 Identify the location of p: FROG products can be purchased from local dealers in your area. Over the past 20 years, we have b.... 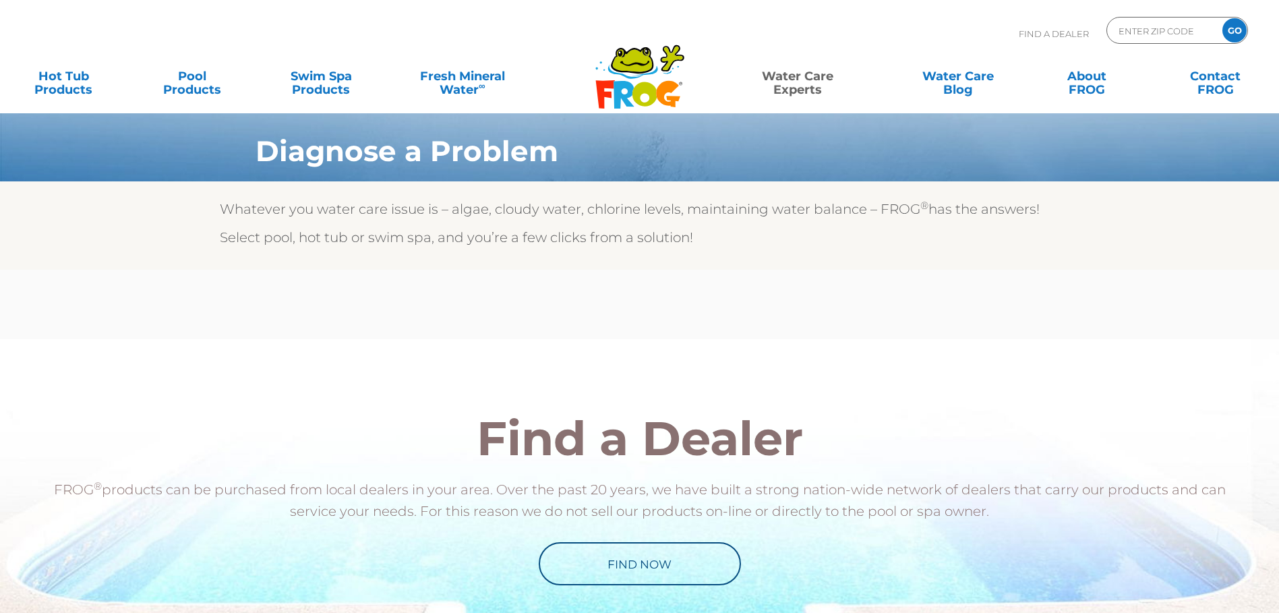
(639, 500).